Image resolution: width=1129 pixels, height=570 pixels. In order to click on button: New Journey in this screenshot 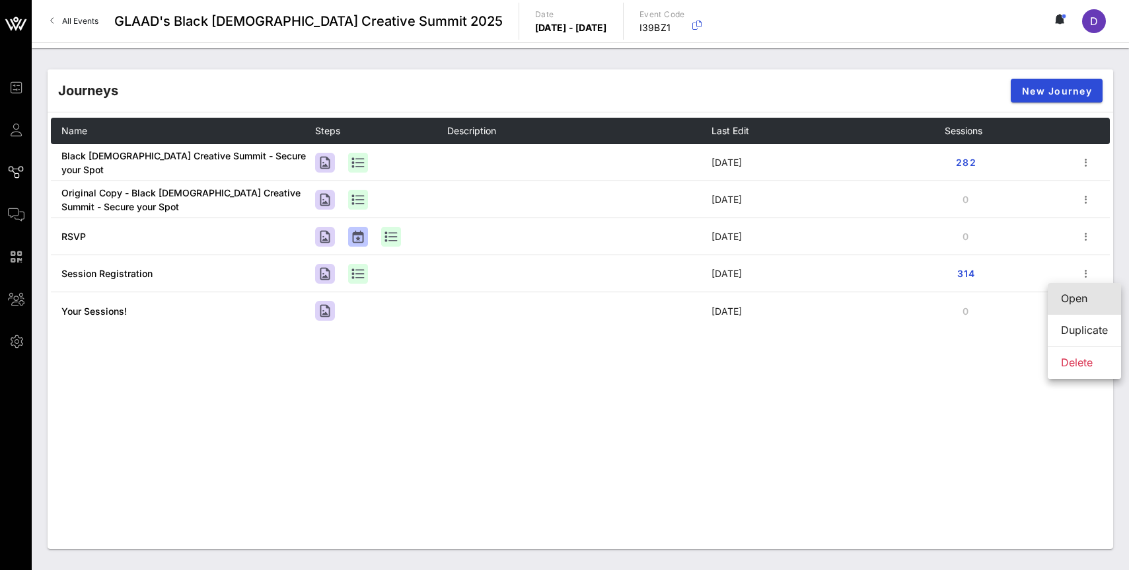, I will do `click(1057, 91)`.